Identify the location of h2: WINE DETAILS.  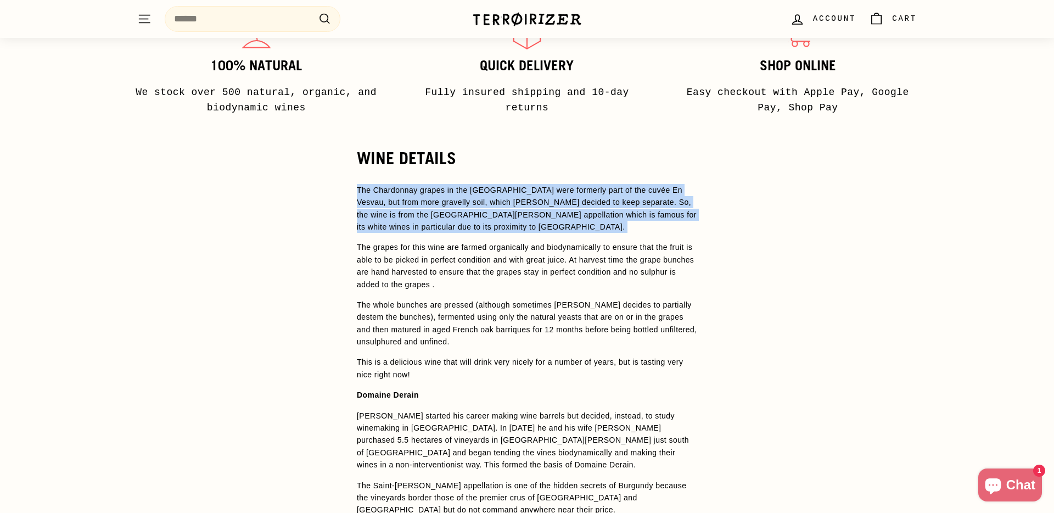
(527, 158).